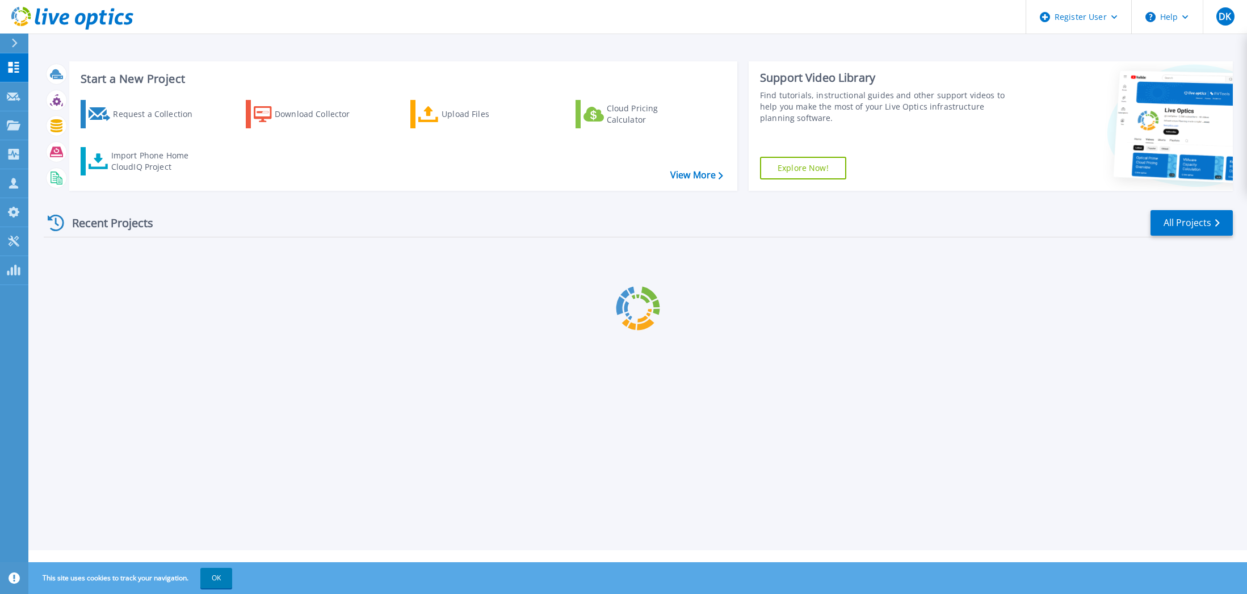 Image resolution: width=1247 pixels, height=594 pixels. I want to click on a: Request a Collection, so click(144, 114).